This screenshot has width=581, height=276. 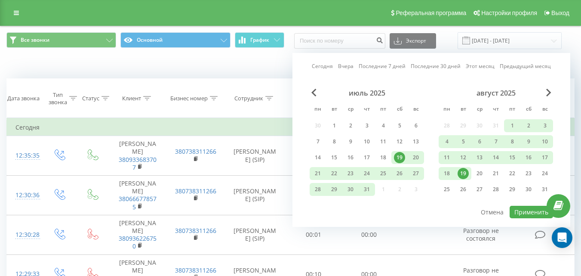 I want to click on span: Все звонки, so click(x=35, y=40).